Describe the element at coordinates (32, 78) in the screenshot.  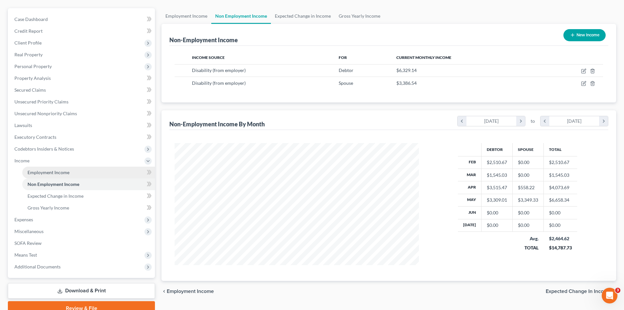
I see `span: Property Analysis` at that location.